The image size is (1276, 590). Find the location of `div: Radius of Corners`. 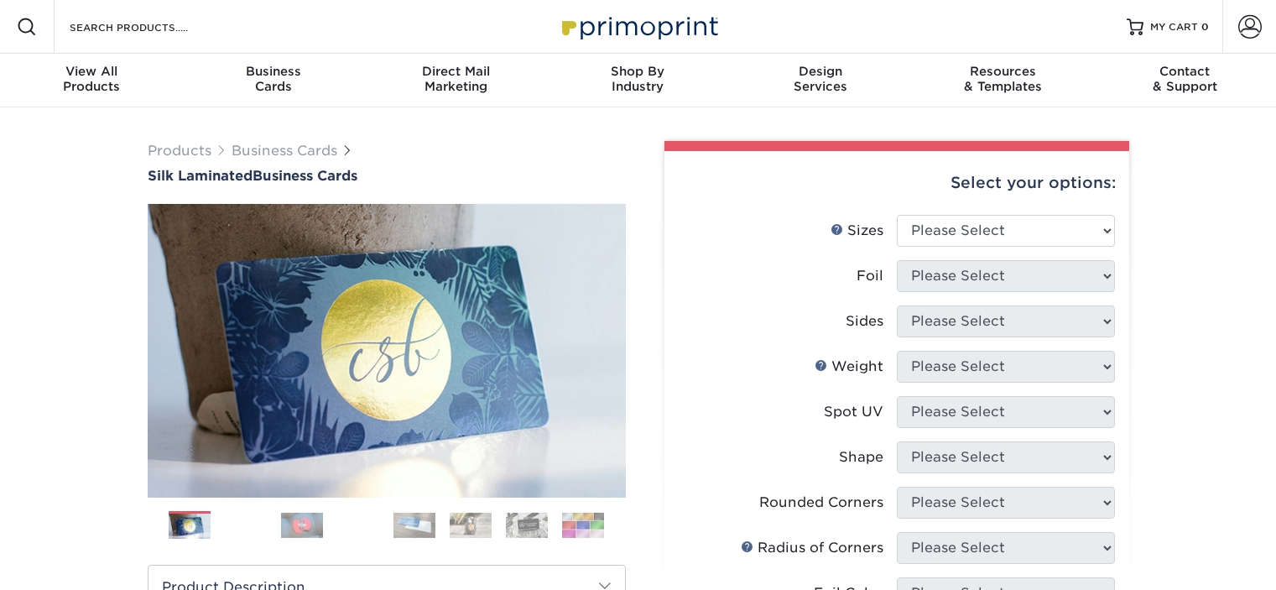

div: Radius of Corners is located at coordinates (812, 548).